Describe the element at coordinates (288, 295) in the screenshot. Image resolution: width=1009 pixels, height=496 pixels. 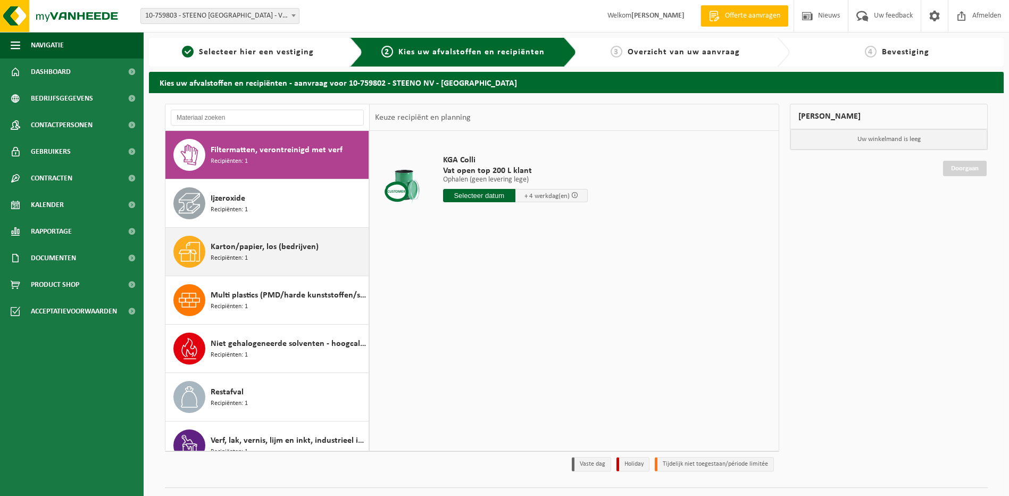
I see `span: Multi plastics (PMD/harde kunststoffen/spanbanden/EPS/folie naturel/folie gemengd)` at that location.